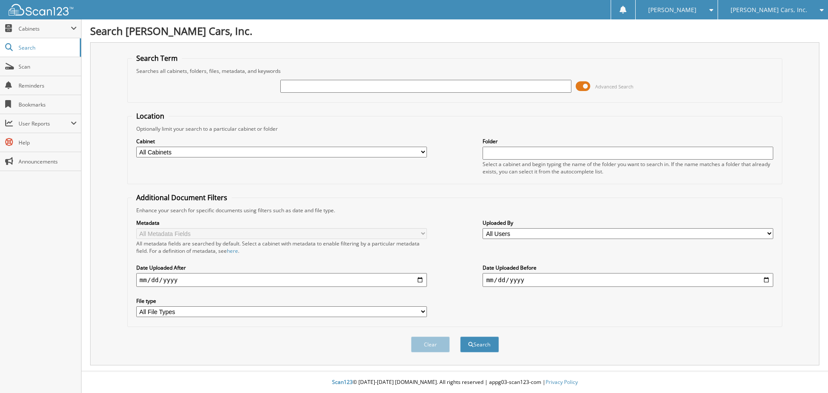 The height and width of the screenshot is (393, 828). I want to click on span: Search, so click(47, 47).